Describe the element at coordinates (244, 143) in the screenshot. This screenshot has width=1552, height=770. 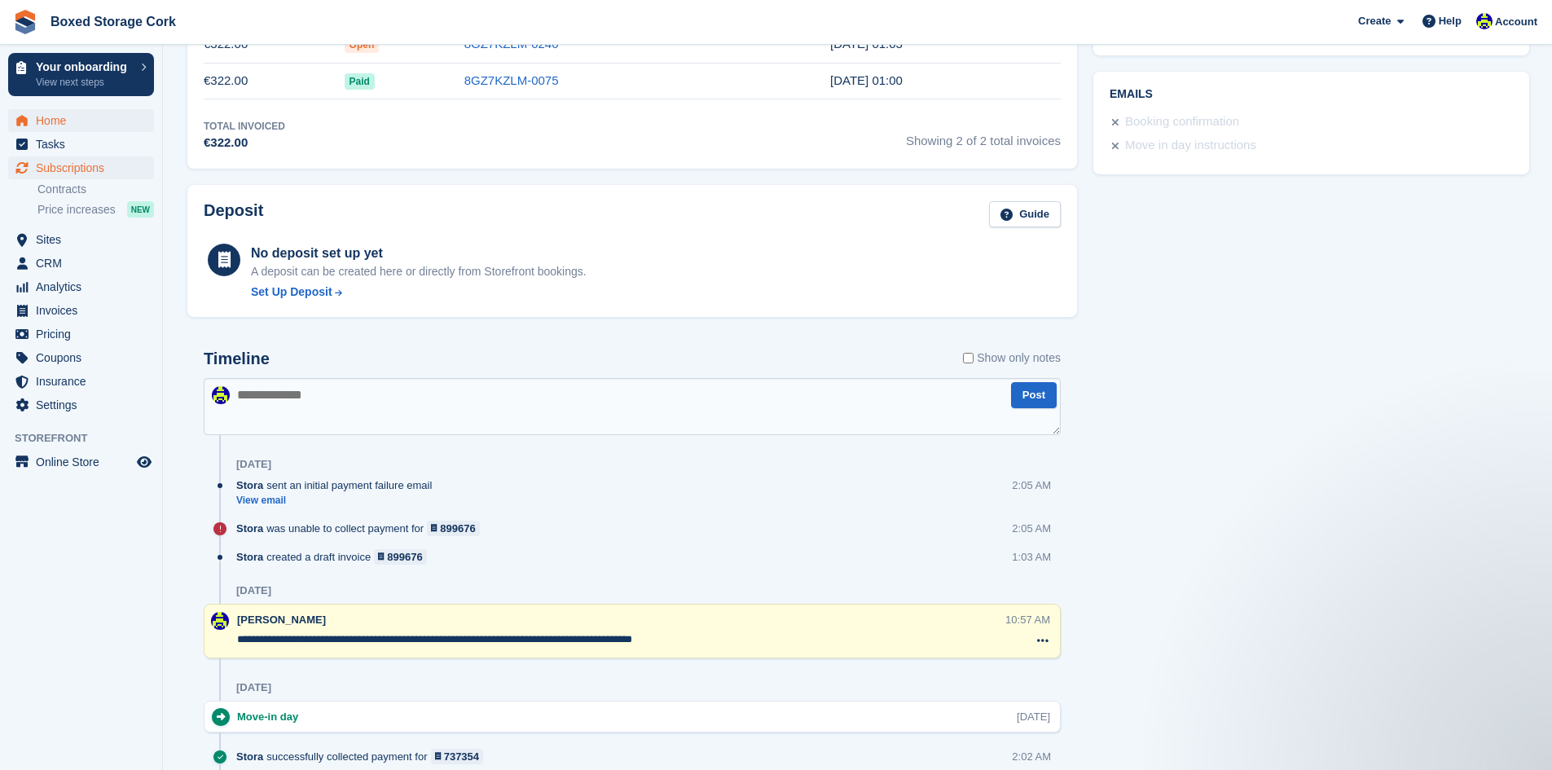
I see `div: €322.00` at that location.